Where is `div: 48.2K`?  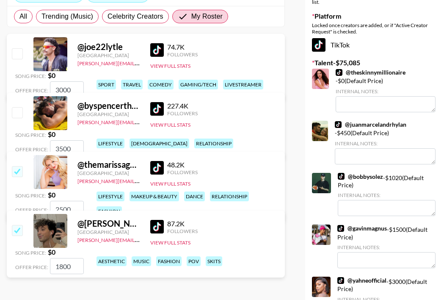 div: 48.2K is located at coordinates (183, 165).